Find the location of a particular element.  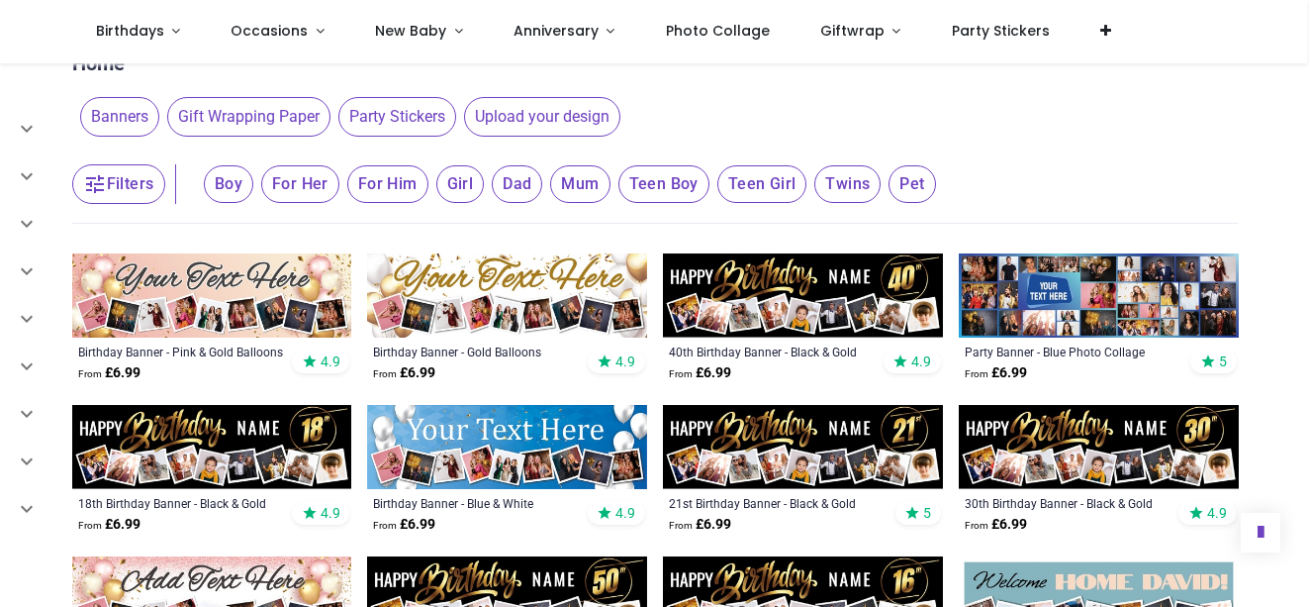

button: Party Stickers is located at coordinates (393, 117).